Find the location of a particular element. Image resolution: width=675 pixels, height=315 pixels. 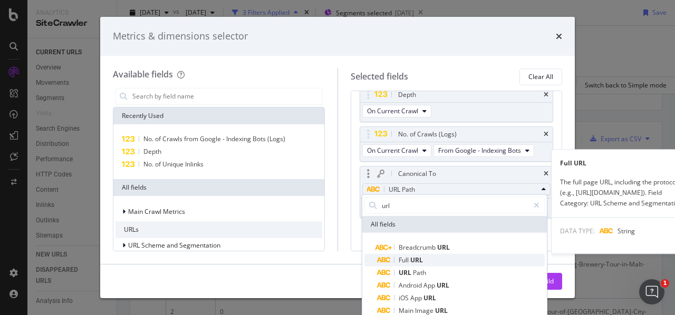

span: Main Crawl Metrics is located at coordinates (157, 211).